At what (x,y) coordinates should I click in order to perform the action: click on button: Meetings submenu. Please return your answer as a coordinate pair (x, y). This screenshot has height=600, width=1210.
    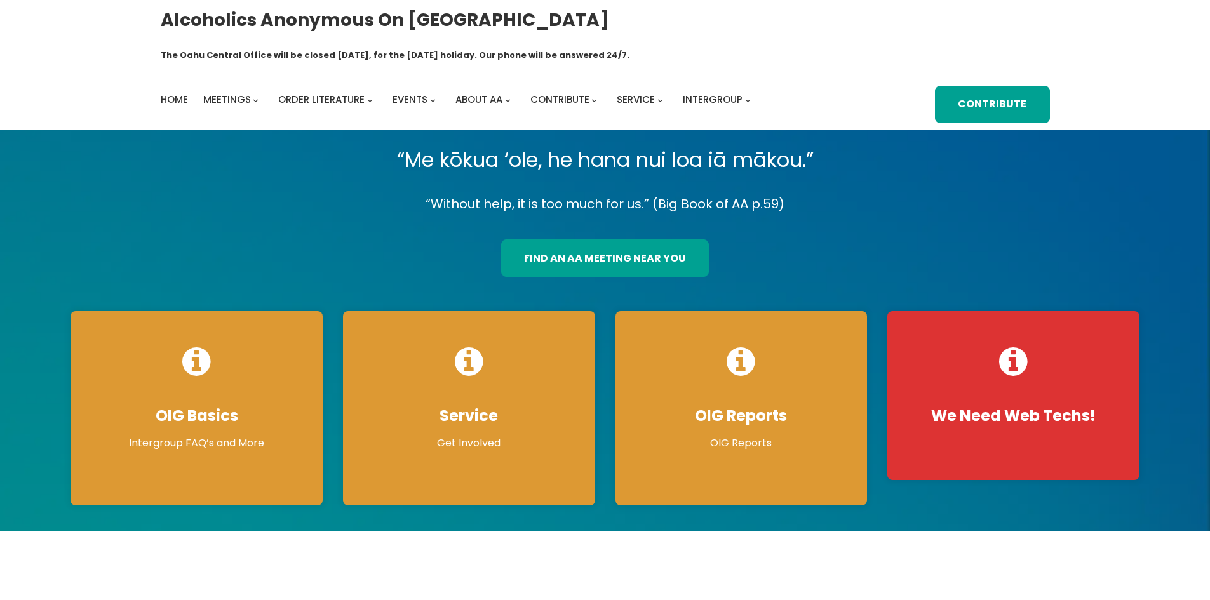
    Looking at the image, I should click on (255, 100).